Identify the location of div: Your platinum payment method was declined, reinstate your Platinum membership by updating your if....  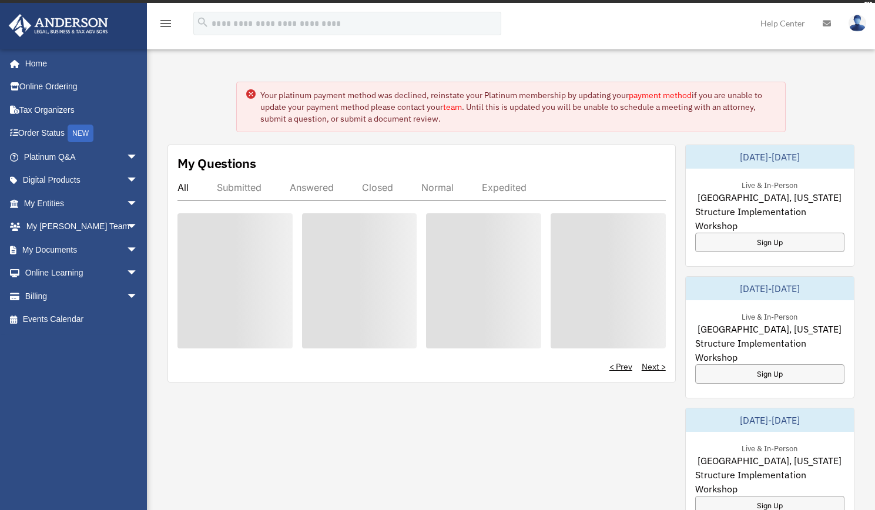
(518, 107).